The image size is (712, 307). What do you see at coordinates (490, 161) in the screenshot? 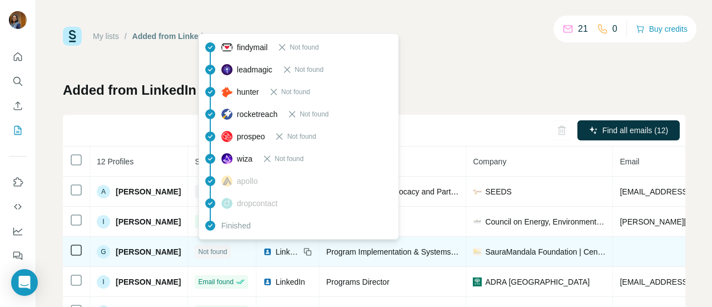
I see `span: Company` at bounding box center [490, 161].